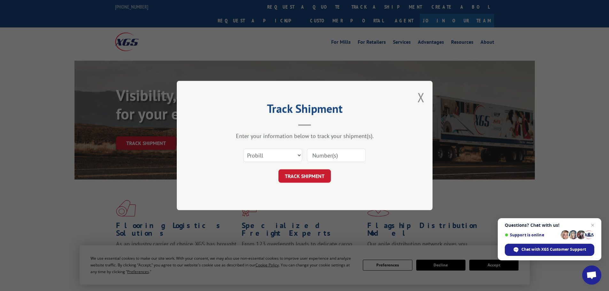 The image size is (609, 291). Describe the element at coordinates (550, 250) in the screenshot. I see `div: Chat with XGS Customer Support` at that location.